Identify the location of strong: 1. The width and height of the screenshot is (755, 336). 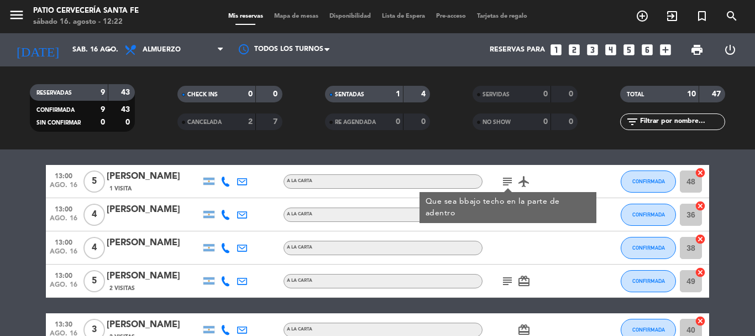
(398, 94).